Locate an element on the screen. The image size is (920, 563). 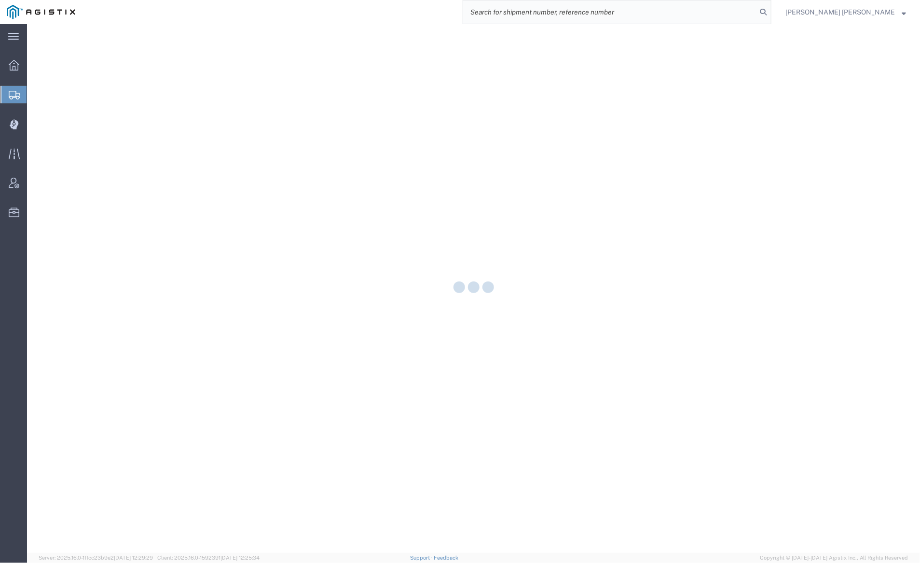
a: Feedback is located at coordinates (446, 557).